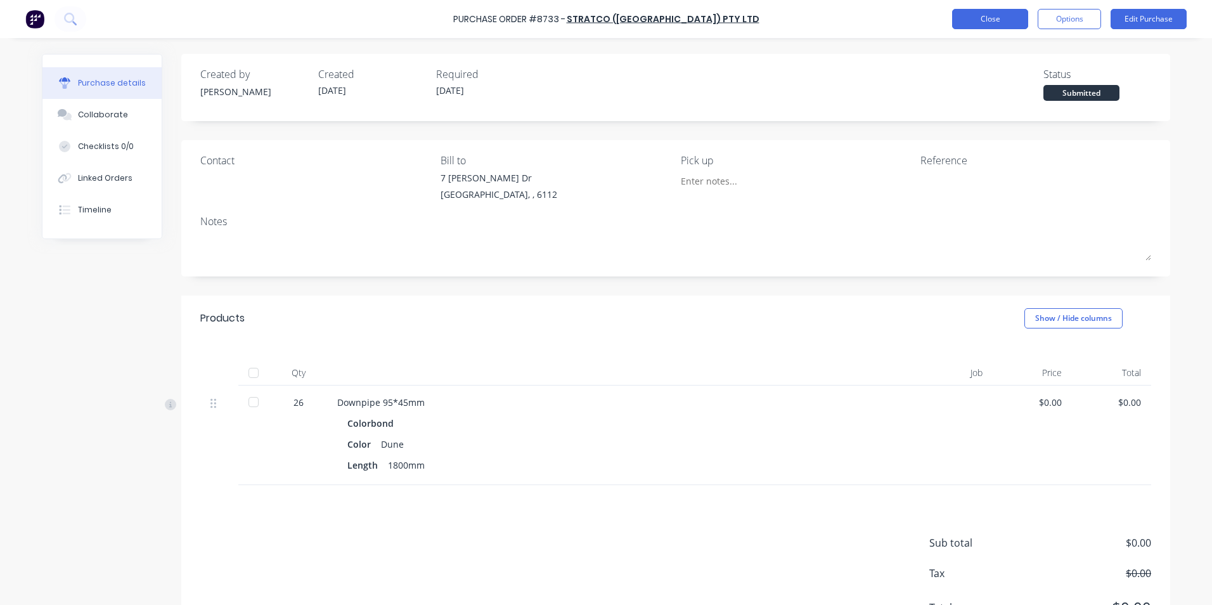 The width and height of the screenshot is (1212, 605). I want to click on div: Price, so click(1032, 373).